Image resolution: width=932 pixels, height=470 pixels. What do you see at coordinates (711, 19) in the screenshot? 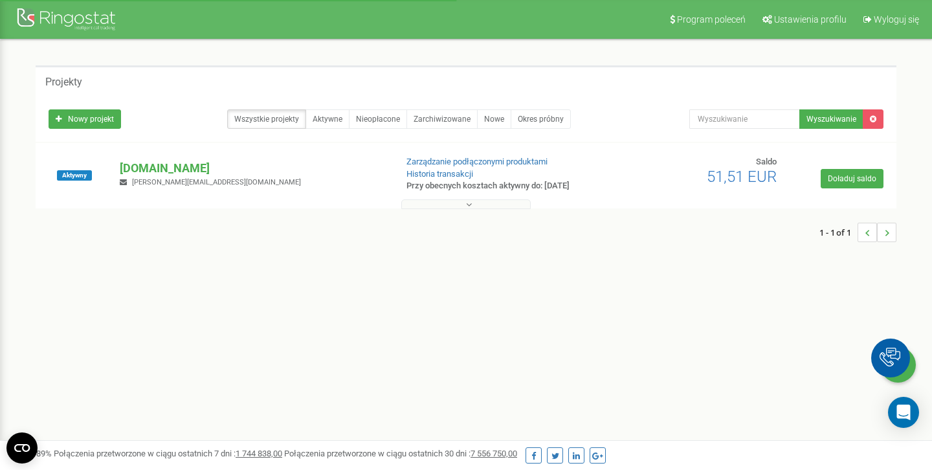
I see `span: Program poleceń` at bounding box center [711, 19].